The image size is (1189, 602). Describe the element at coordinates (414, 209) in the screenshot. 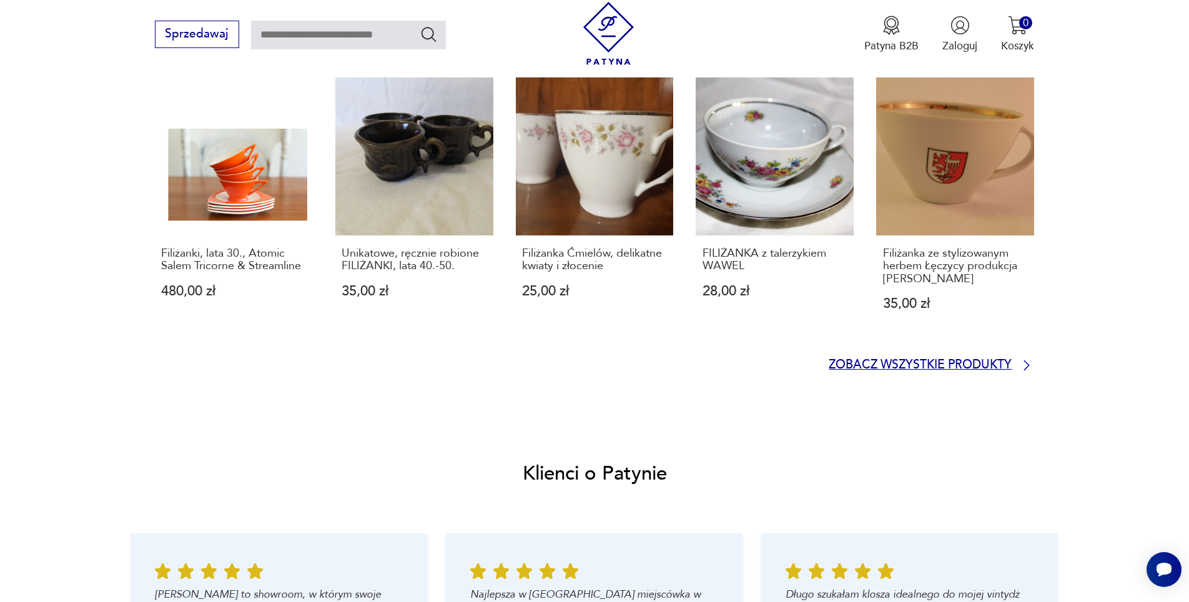

I see `a: Unikatowe, ręcznie robione FILIŻANKI, lata 40.-50.Unikatowe, ręcznie robione FILIŻANKI, lata 40.-...` at that location.